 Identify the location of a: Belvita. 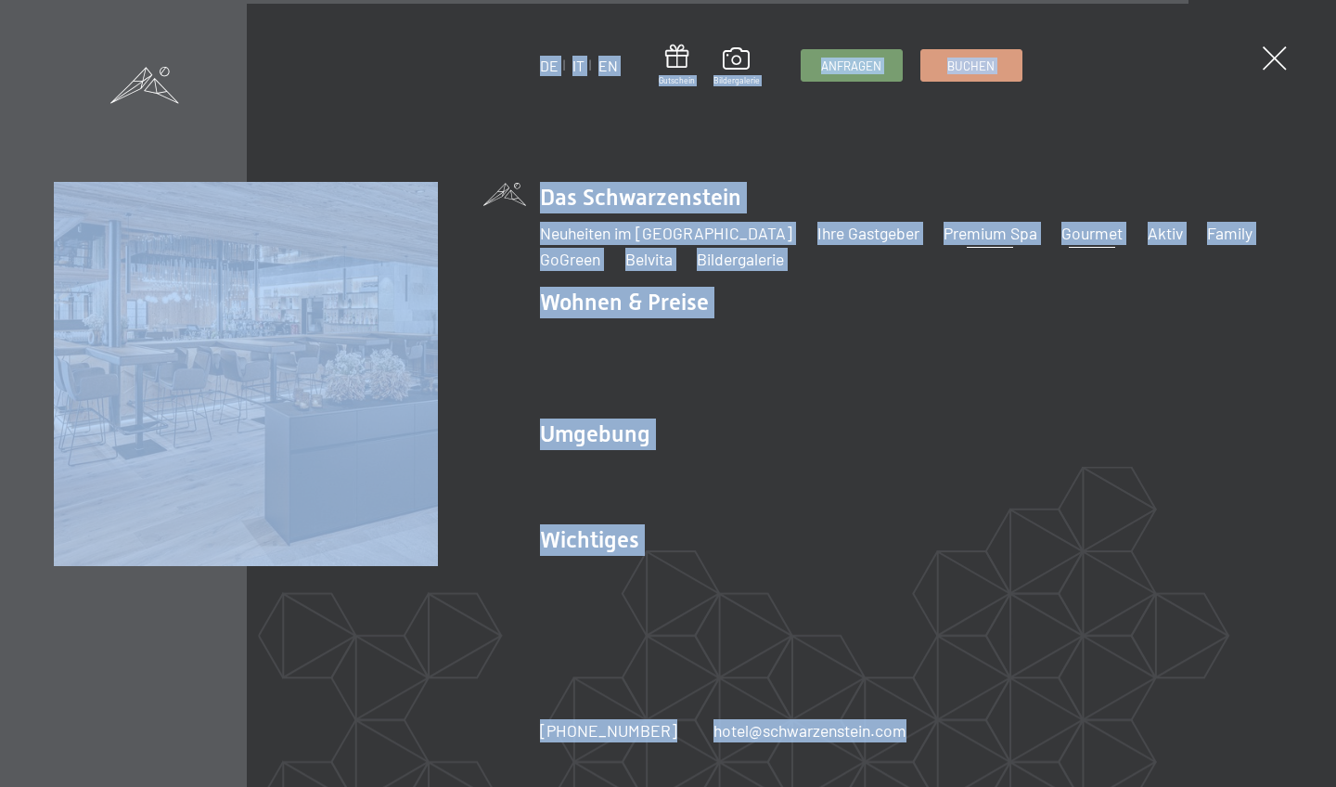
(648, 259).